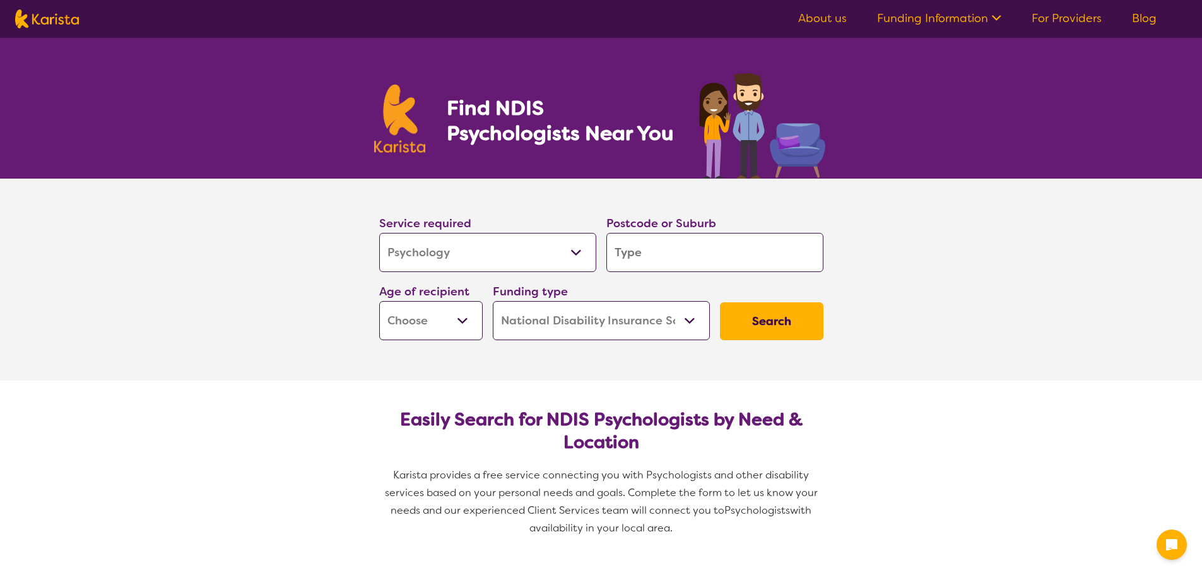 The height and width of the screenshot is (575, 1202). What do you see at coordinates (424, 292) in the screenshot?
I see `label: Age of recipient` at bounding box center [424, 292].